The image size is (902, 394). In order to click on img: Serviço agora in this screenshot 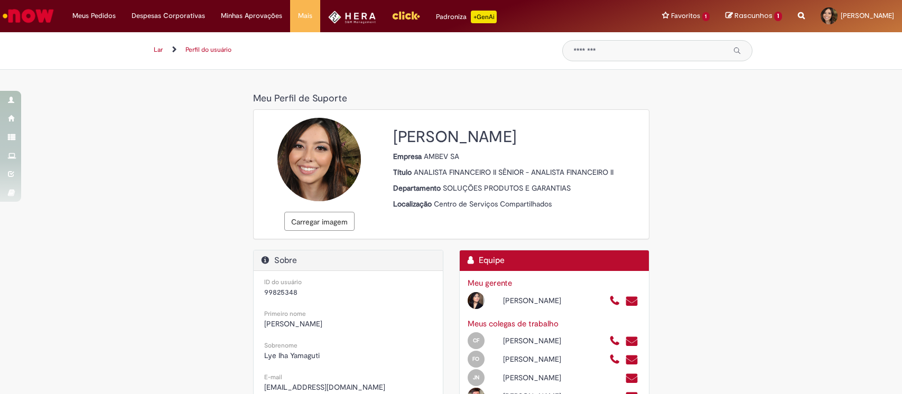, I will do `click(28, 16)`.